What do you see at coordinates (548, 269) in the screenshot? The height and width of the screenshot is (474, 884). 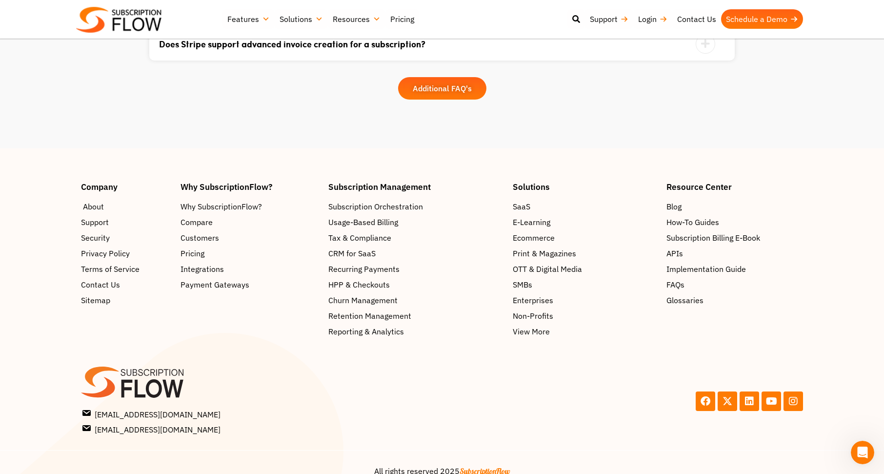 I see `span: OTT & Digital Media` at bounding box center [548, 269].